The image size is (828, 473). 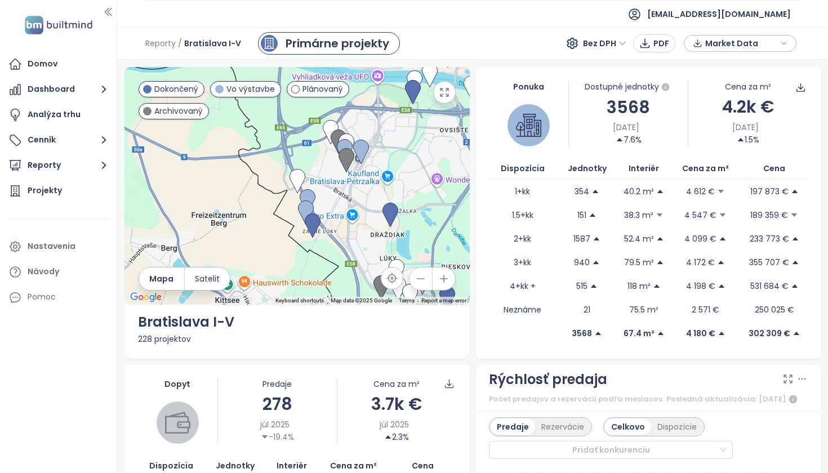 I want to click on span: PDF, so click(x=661, y=43).